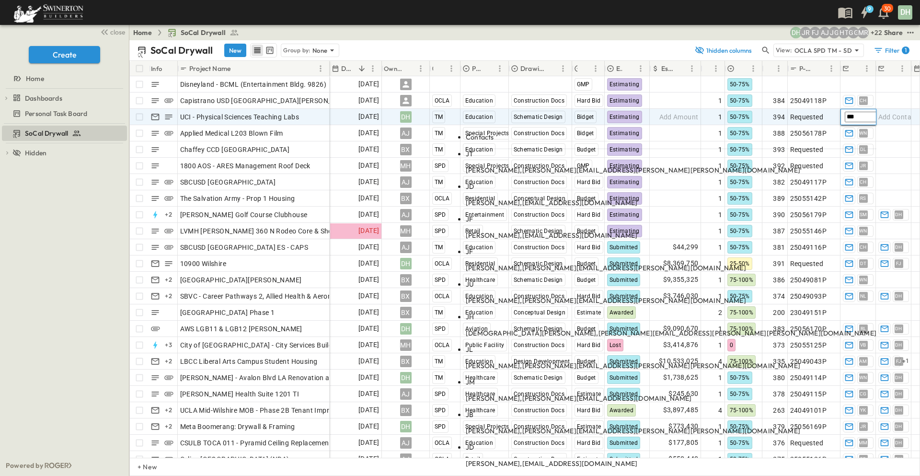 This screenshot has height=476, width=920. I want to click on span: TM, so click(439, 182).